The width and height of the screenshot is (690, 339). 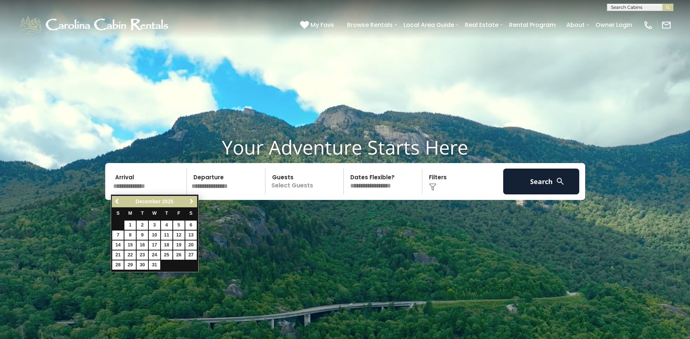 What do you see at coordinates (575, 25) in the screenshot?
I see `a: About` at bounding box center [575, 25].